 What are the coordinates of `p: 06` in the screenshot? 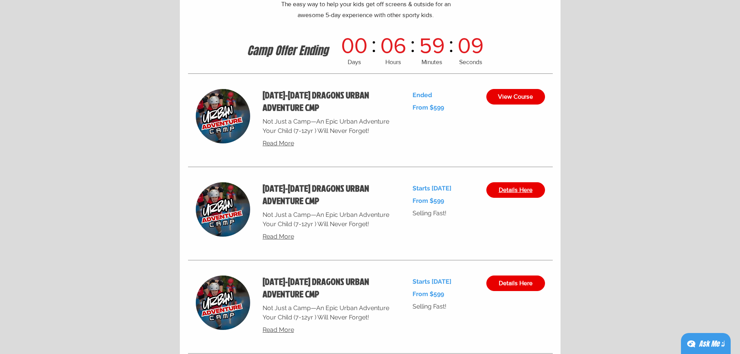 It's located at (393, 45).